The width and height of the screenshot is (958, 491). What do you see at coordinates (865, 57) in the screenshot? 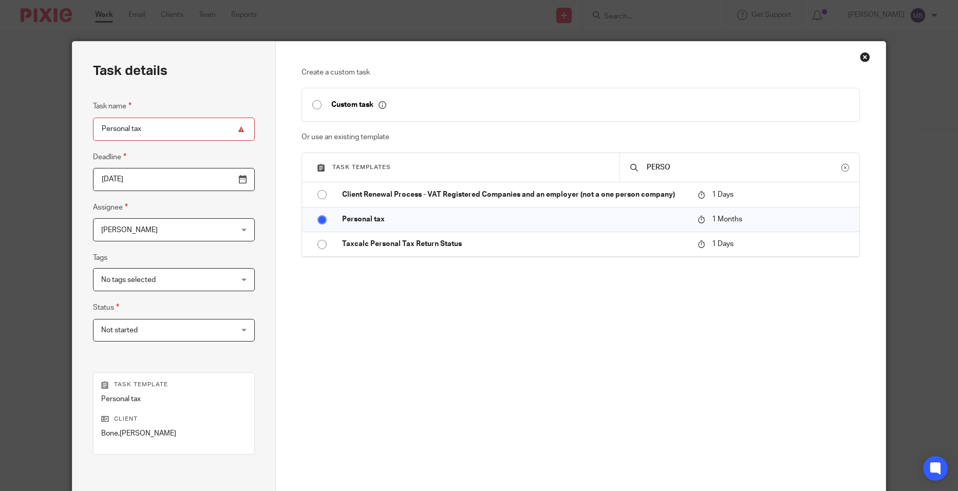
I see `div: Close this dialog window` at bounding box center [865, 57].